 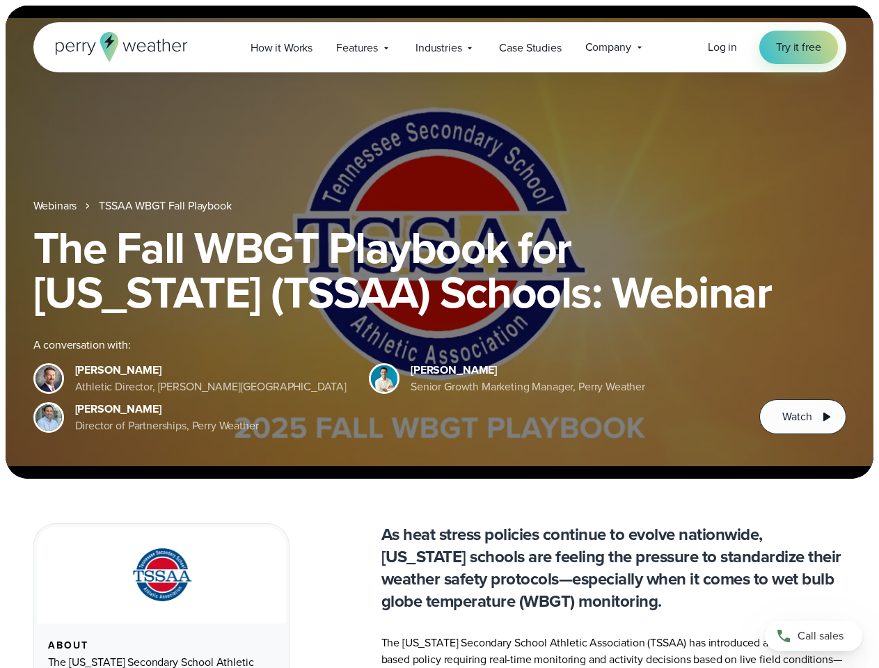 I want to click on div: A conversation with:, so click(x=385, y=345).